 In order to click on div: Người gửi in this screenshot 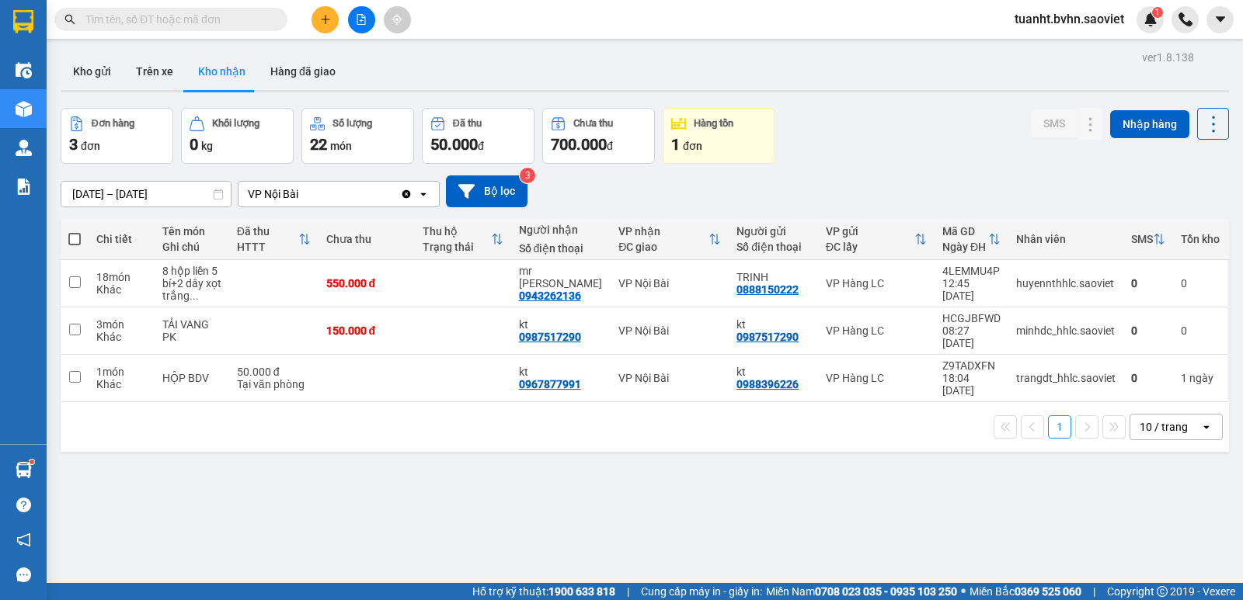, I will do `click(773, 231)`.